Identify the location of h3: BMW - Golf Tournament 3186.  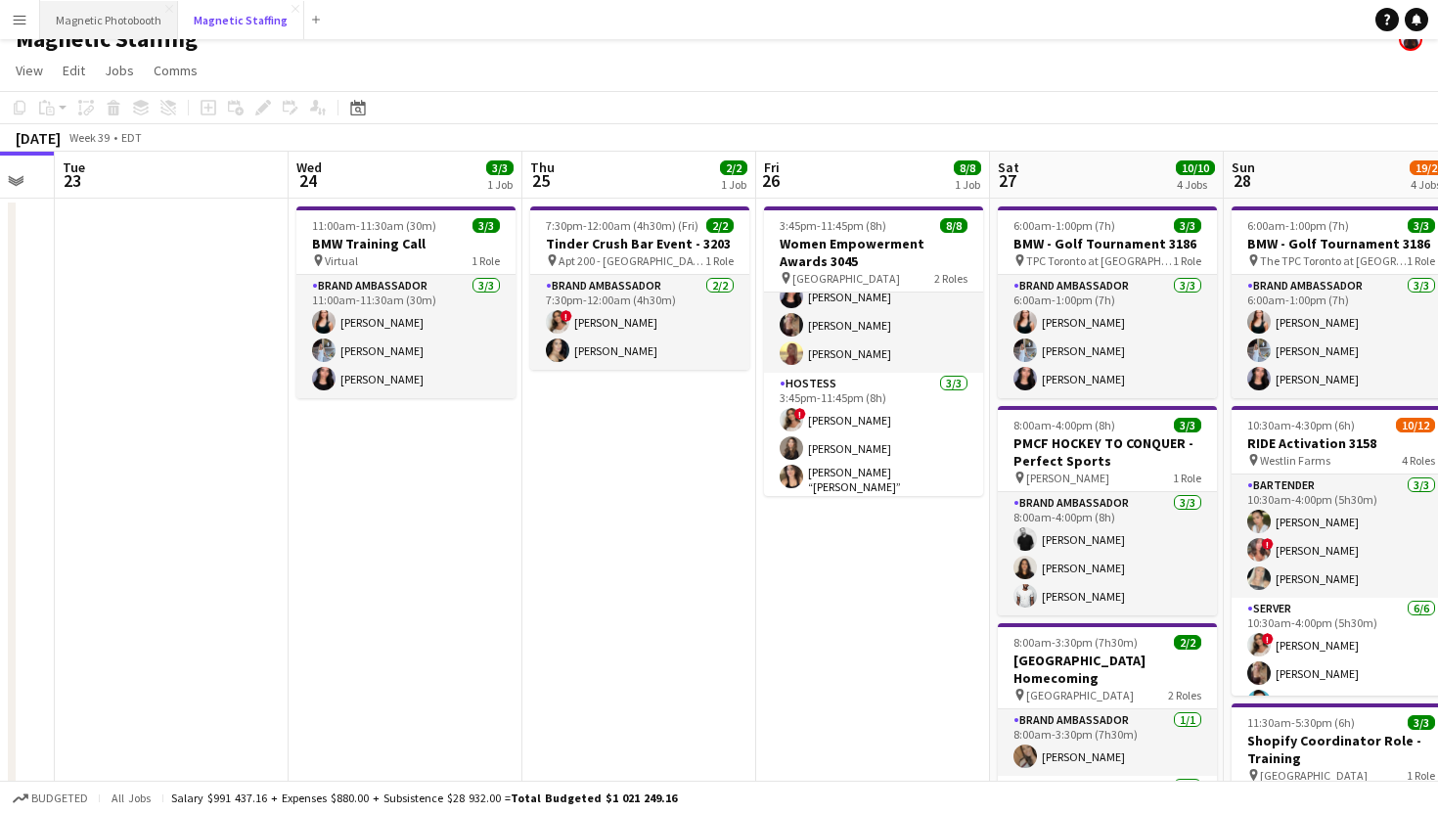
(1108, 244).